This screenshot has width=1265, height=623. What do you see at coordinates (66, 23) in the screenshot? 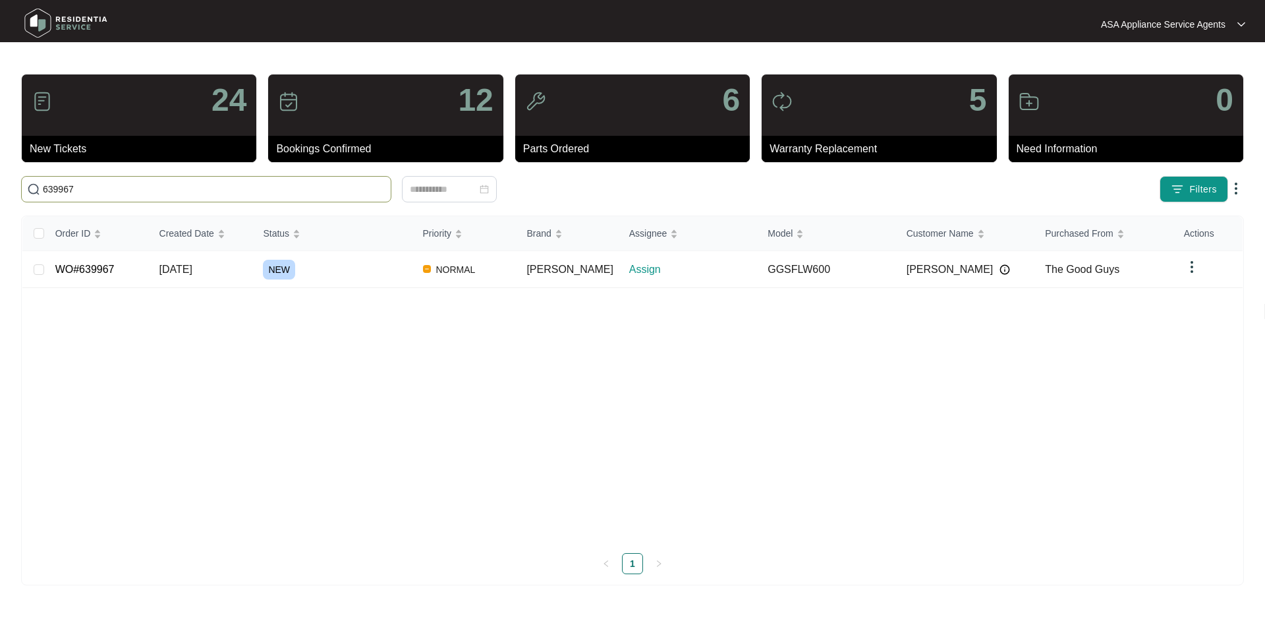
I see `img: residentia service logo` at bounding box center [66, 23].